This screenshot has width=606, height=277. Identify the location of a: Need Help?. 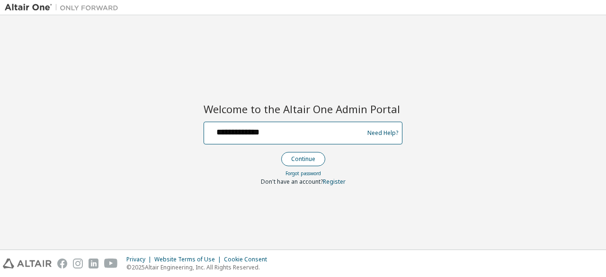
(382, 133).